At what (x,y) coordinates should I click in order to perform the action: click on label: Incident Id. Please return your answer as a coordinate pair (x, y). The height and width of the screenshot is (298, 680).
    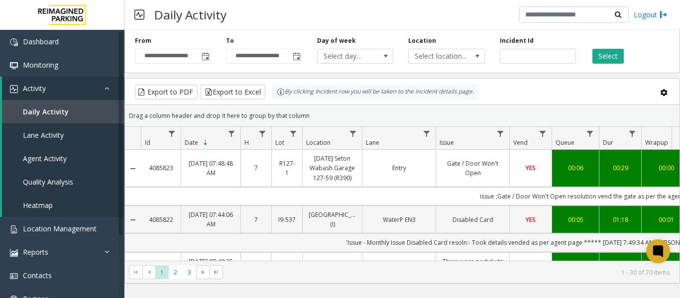
    Looking at the image, I should click on (517, 41).